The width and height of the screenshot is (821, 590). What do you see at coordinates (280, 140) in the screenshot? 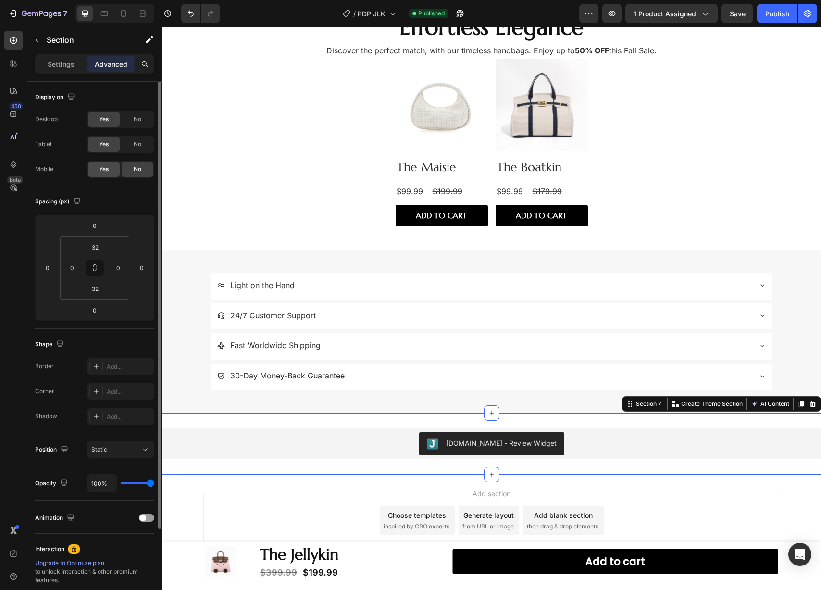
I see `h2: The Maisie` at bounding box center [280, 140].